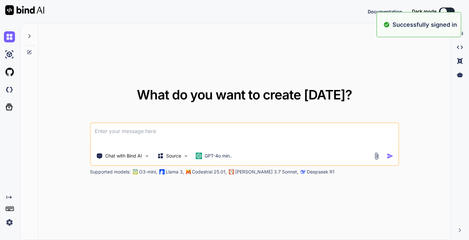 The height and width of the screenshot is (240, 469). I want to click on button: Documentation, so click(385, 11).